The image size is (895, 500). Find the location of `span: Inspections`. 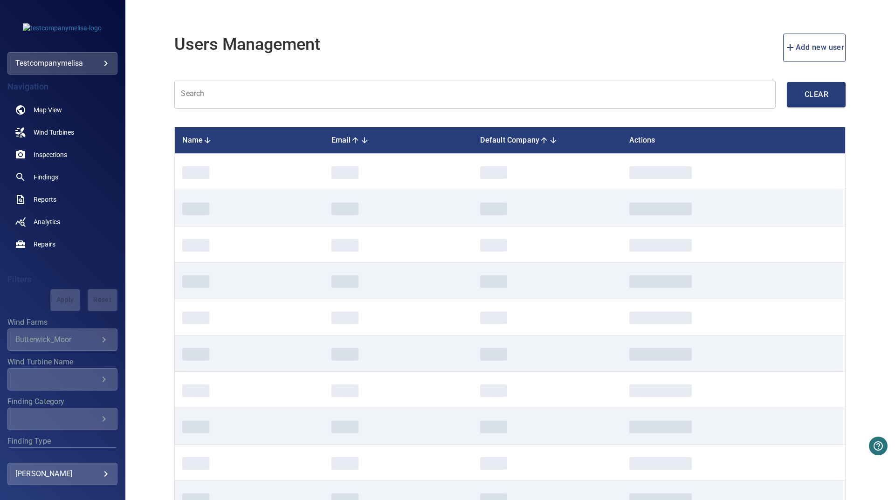

span: Inspections is located at coordinates (50, 155).